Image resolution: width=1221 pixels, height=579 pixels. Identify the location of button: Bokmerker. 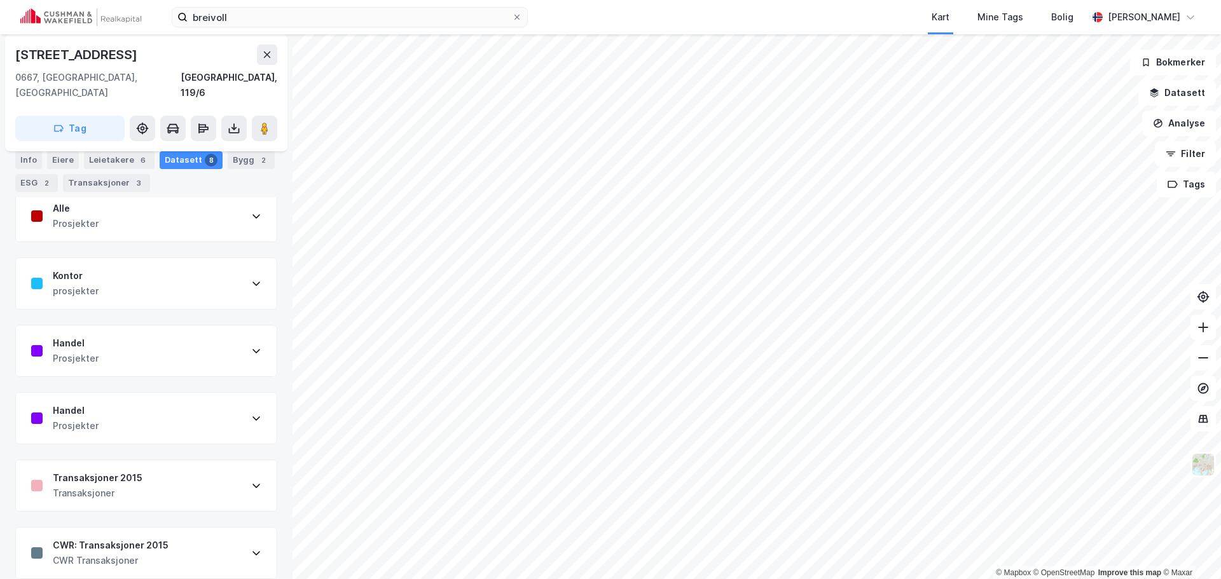
(1173, 62).